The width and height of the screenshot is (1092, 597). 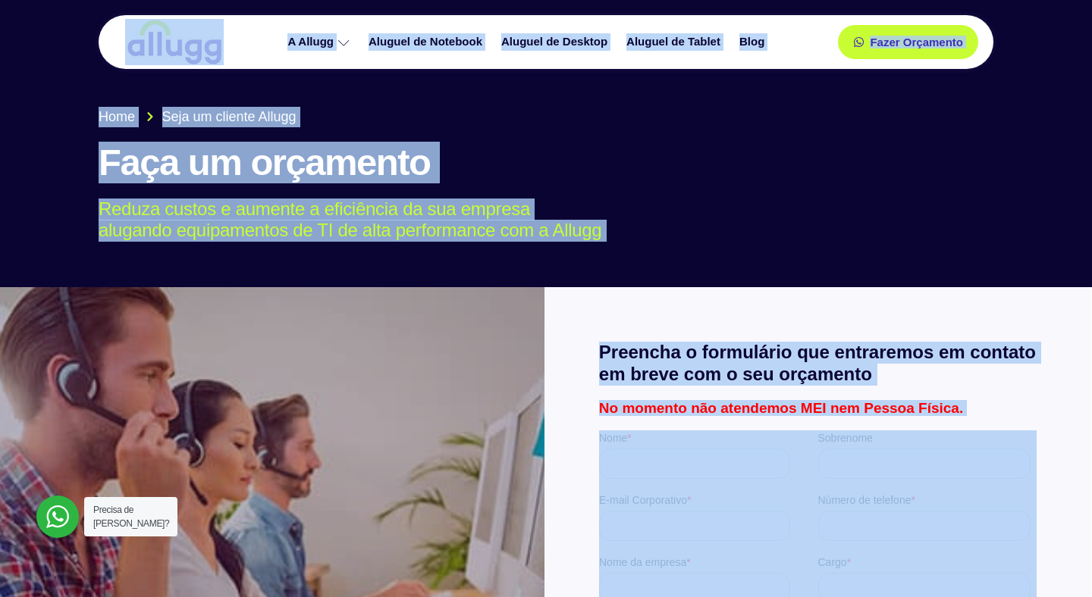 I want to click on span: Seja um cliente Allugg, so click(x=227, y=117).